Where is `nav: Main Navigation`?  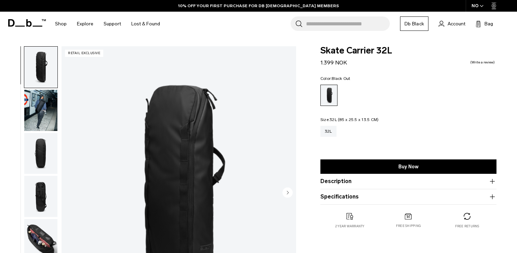
nav: Main Navigation is located at coordinates (107, 24).